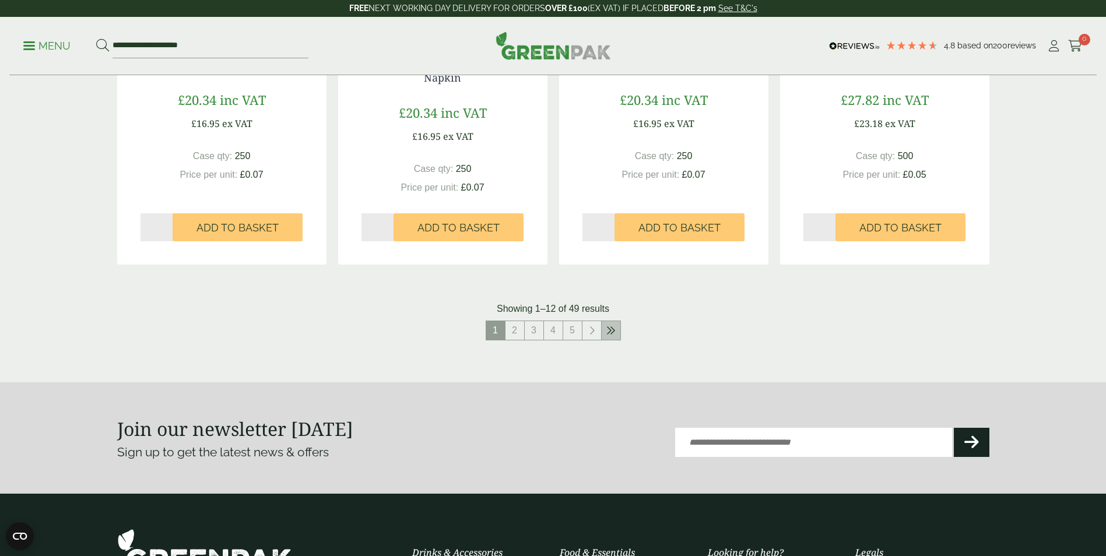  What do you see at coordinates (20, 537) in the screenshot?
I see `button: Open CMP widget` at bounding box center [20, 537].